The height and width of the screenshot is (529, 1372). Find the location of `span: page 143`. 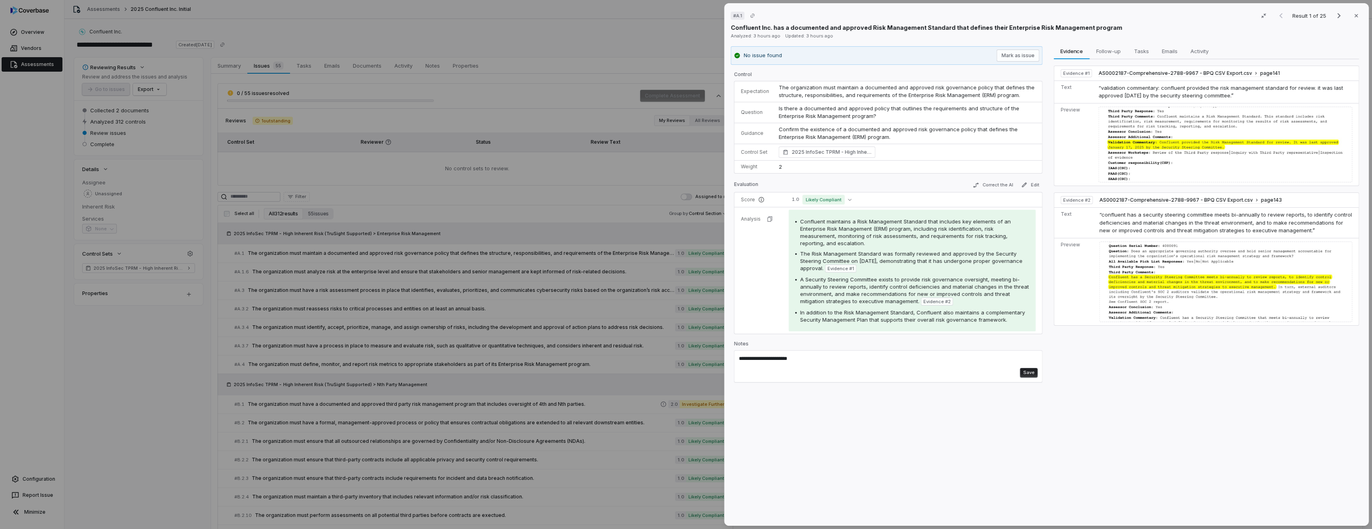

span: page 143 is located at coordinates (1271, 200).